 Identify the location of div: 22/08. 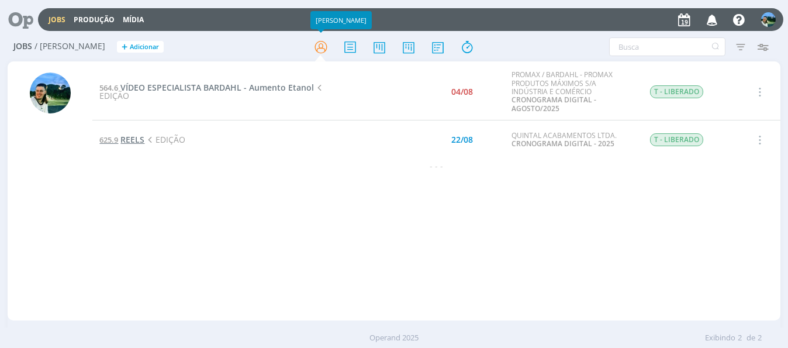
(462, 140).